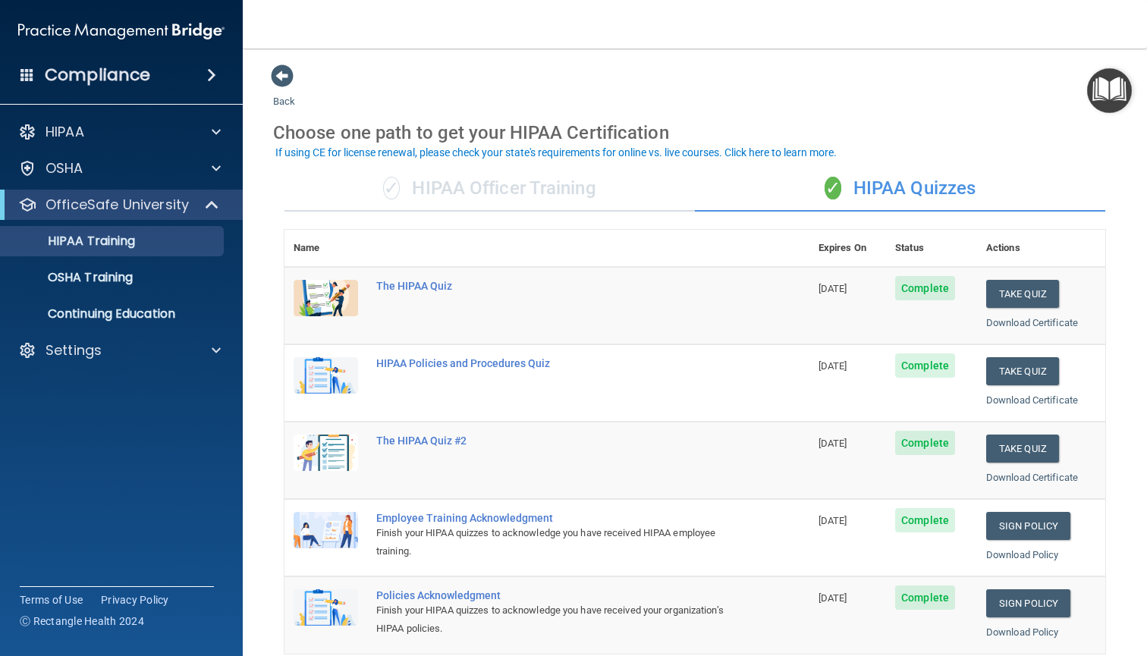 The image size is (1147, 656). I want to click on div: HIPAA Policies and Procedures Quiz, so click(554, 363).